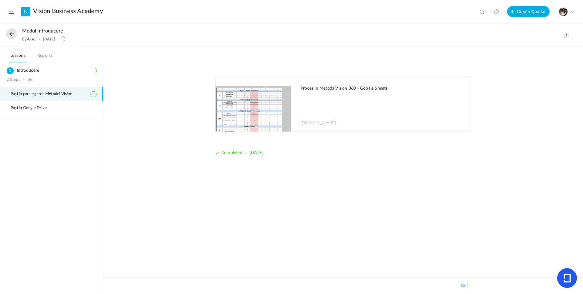 The height and width of the screenshot is (294, 583). Describe the element at coordinates (528, 12) in the screenshot. I see `button: Create Course` at that location.